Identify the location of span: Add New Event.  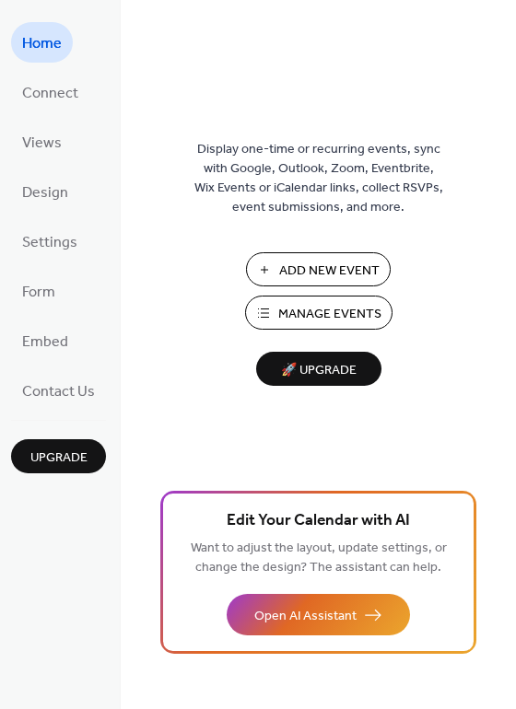
(329, 271).